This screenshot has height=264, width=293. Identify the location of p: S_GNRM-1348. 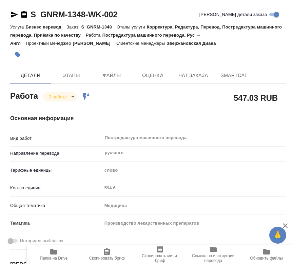
(99, 27).